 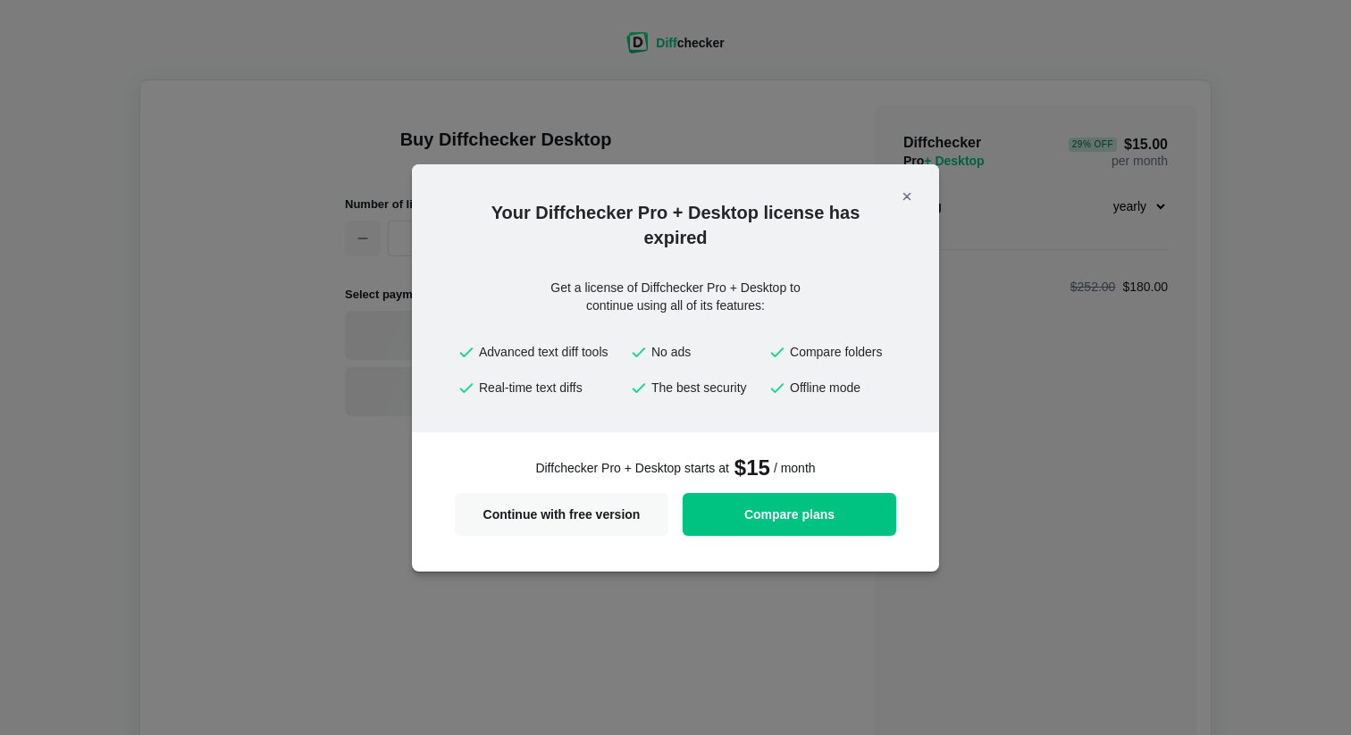 What do you see at coordinates (704, 388) in the screenshot?
I see `span: The best security` at bounding box center [704, 388].